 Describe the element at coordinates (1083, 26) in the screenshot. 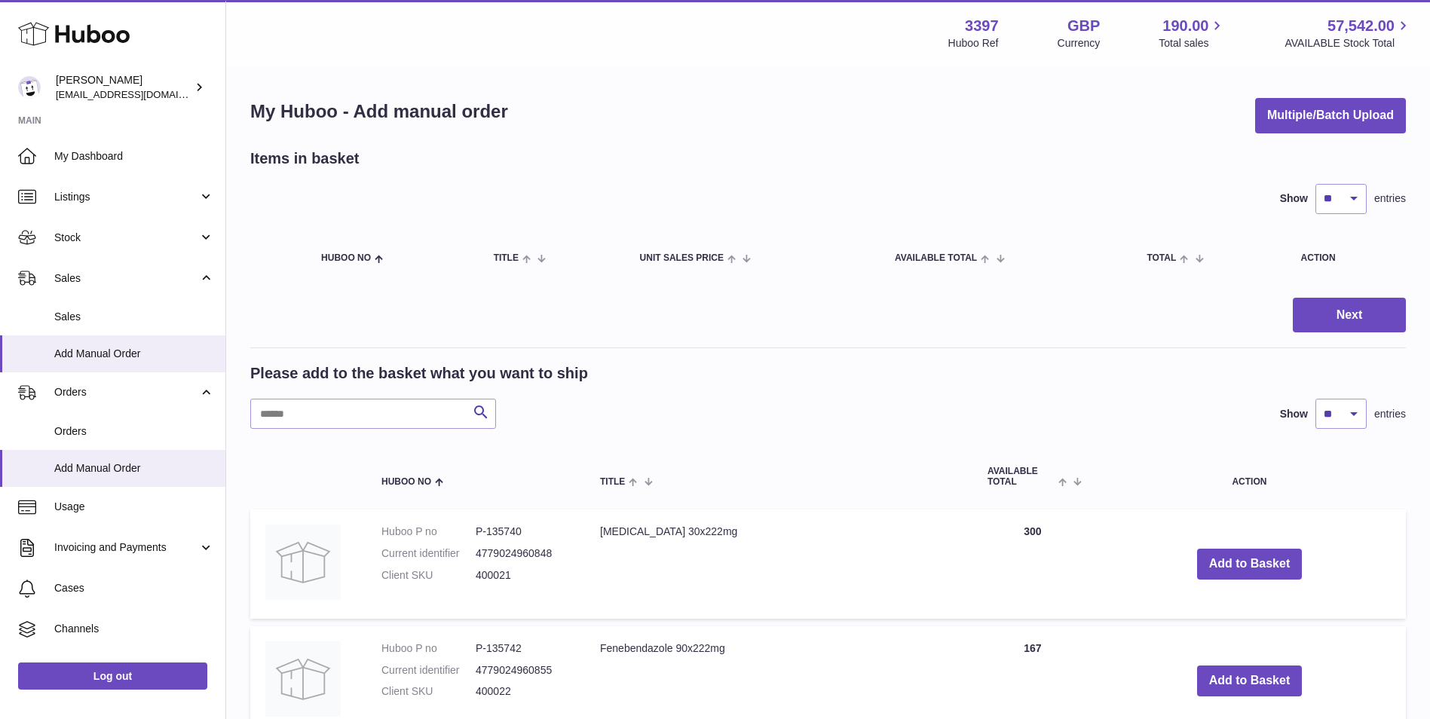

I see `strong: GBP` at that location.